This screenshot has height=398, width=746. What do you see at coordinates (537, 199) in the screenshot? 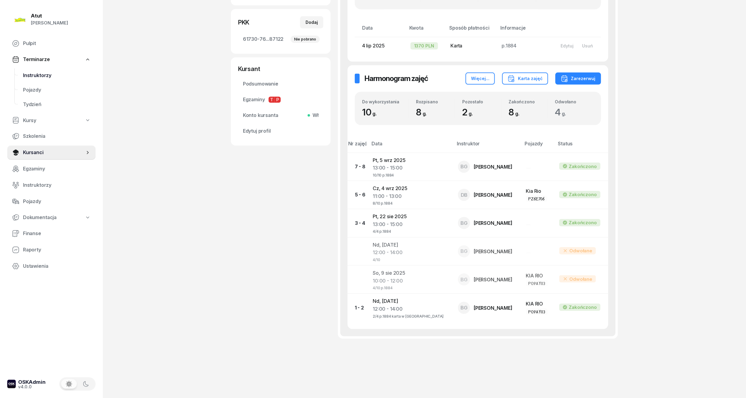
I see `div: PZ6E706` at bounding box center [537, 199].